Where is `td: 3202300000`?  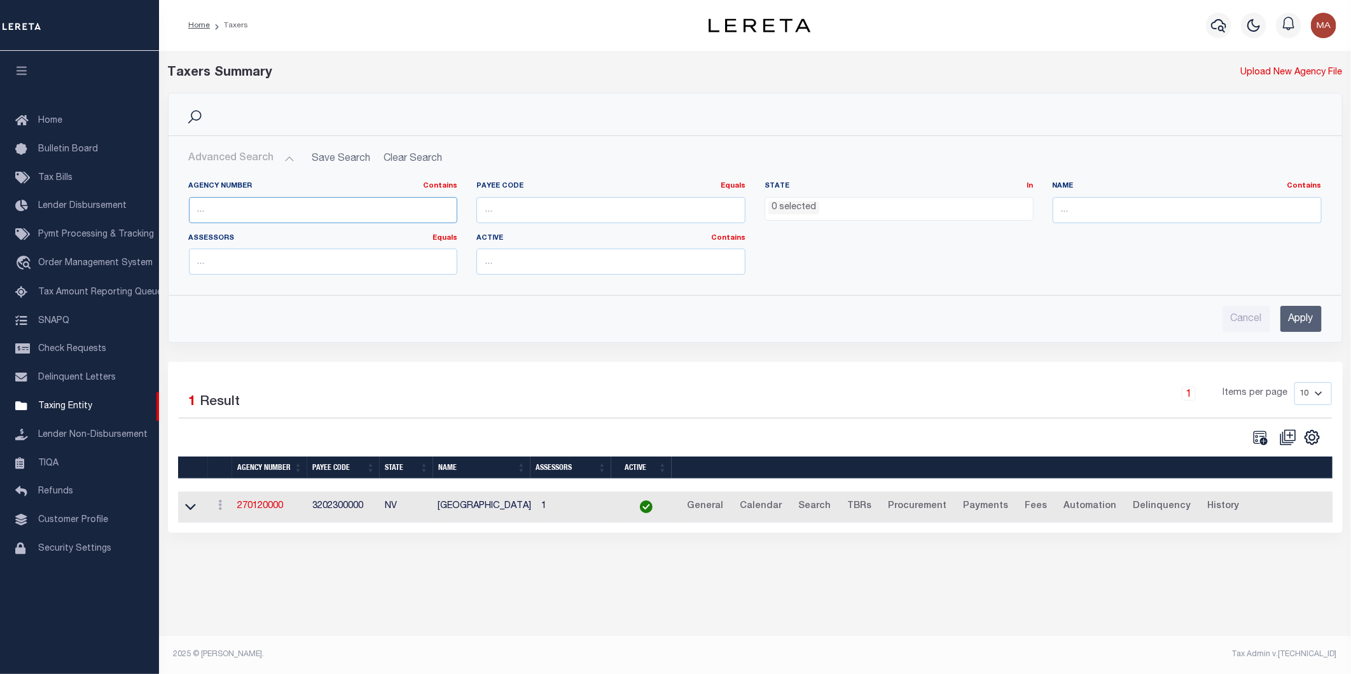 td: 3202300000 is located at coordinates (344, 507).